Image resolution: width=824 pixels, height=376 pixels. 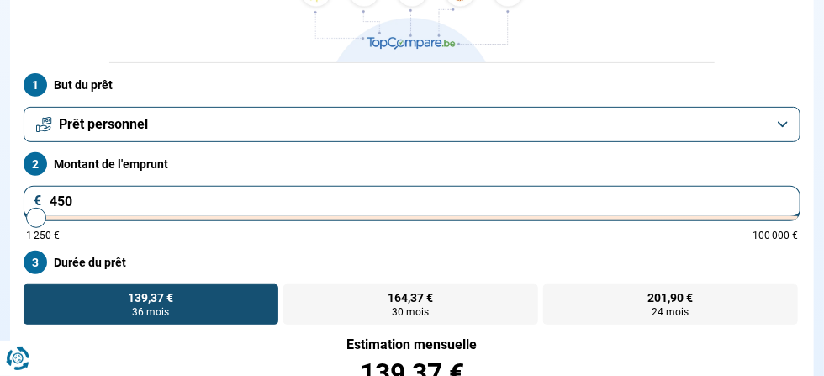 What do you see at coordinates (410, 312) in the screenshot?
I see `span: 30 mois` at bounding box center [410, 312].